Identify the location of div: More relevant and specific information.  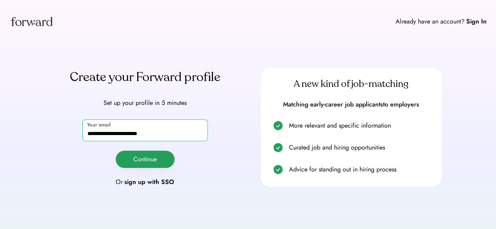
(360, 126).